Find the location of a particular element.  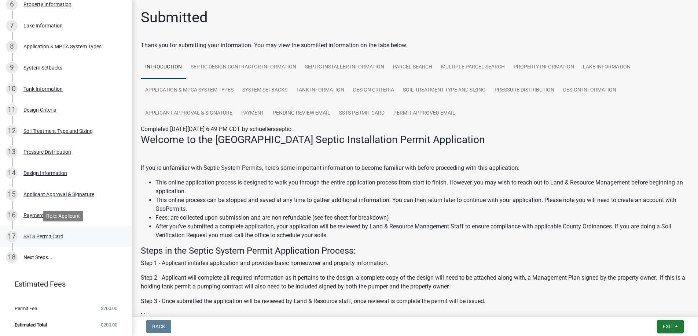

a: Introduction is located at coordinates (163, 67).